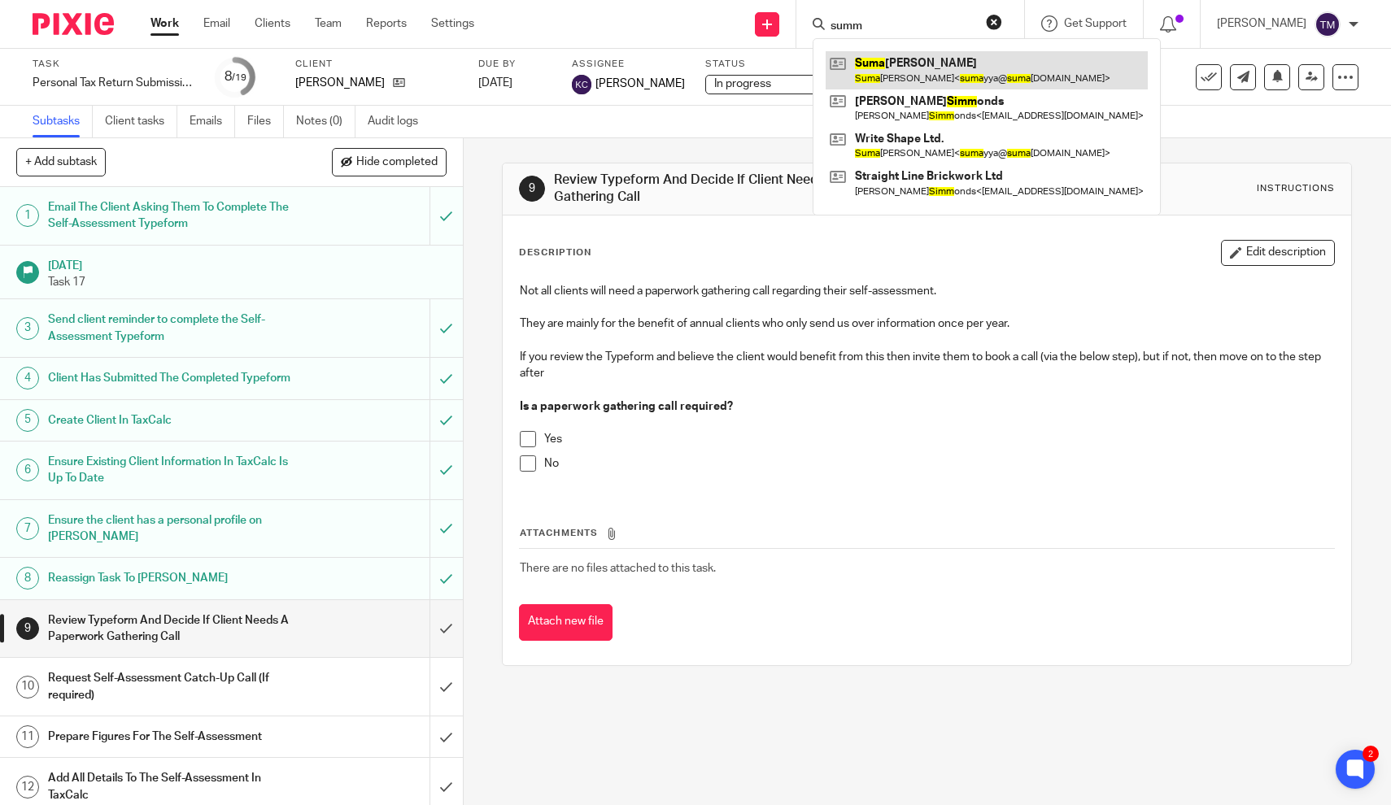 Image resolution: width=1391 pixels, height=805 pixels. What do you see at coordinates (787, 64) in the screenshot?
I see `label: Status` at bounding box center [787, 64].